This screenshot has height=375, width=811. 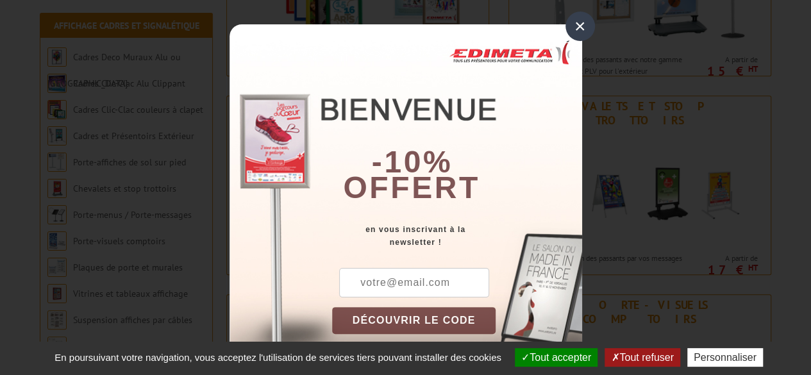 What do you see at coordinates (412, 187) in the screenshot?
I see `font: offert` at bounding box center [412, 187].